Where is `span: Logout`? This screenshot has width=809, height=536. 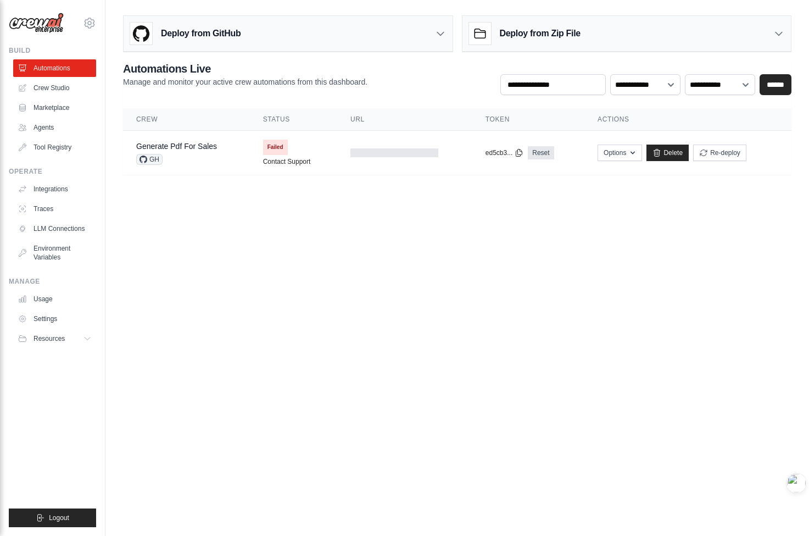
span: Logout is located at coordinates (59, 517).